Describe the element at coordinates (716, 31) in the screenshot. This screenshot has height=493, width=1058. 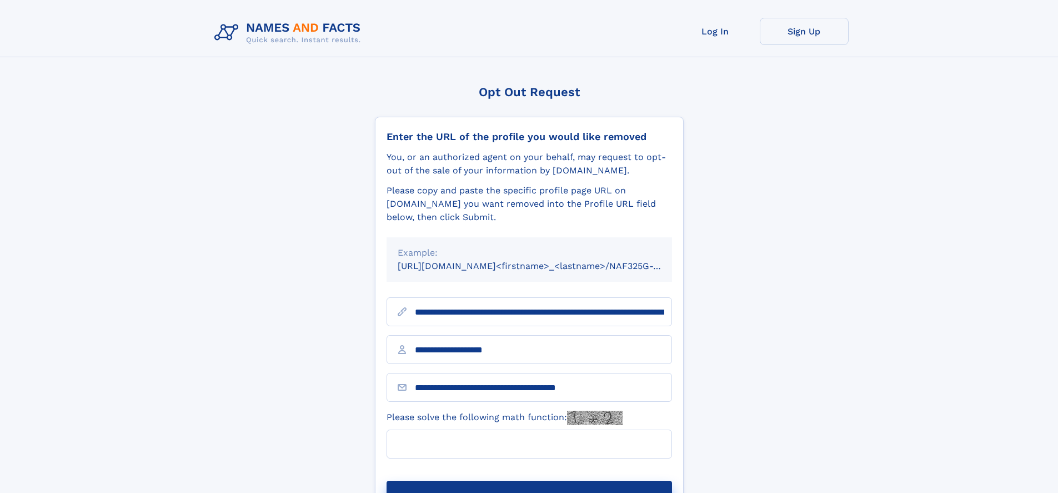
I see `a: Log In` at that location.